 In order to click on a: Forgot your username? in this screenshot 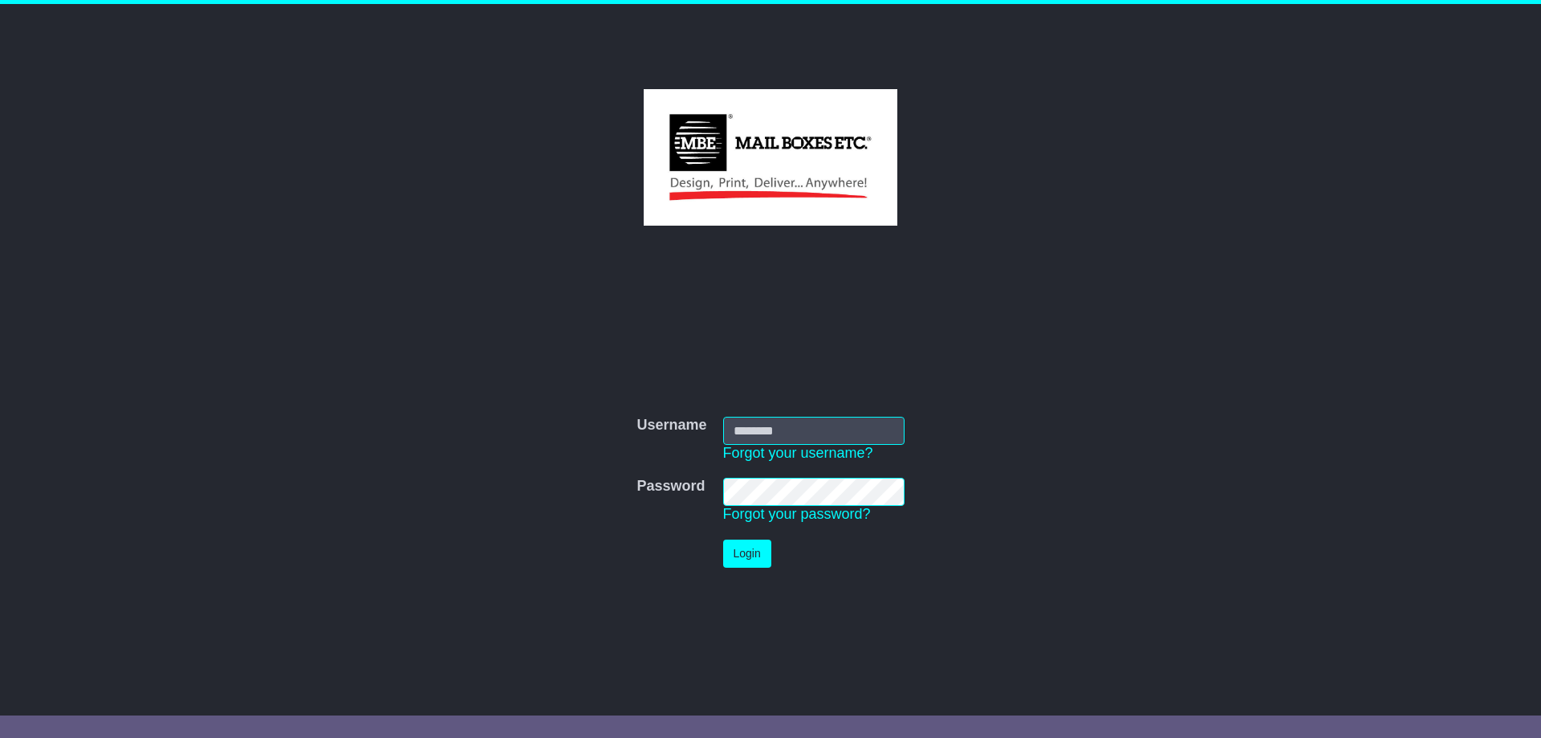, I will do `click(798, 453)`.